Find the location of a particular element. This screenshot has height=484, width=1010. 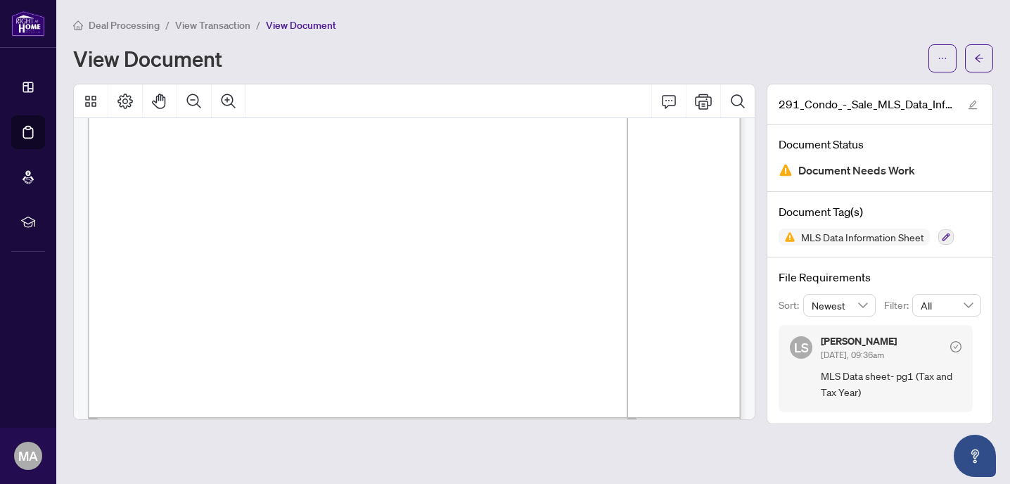

h1: View Document is located at coordinates (148, 58).